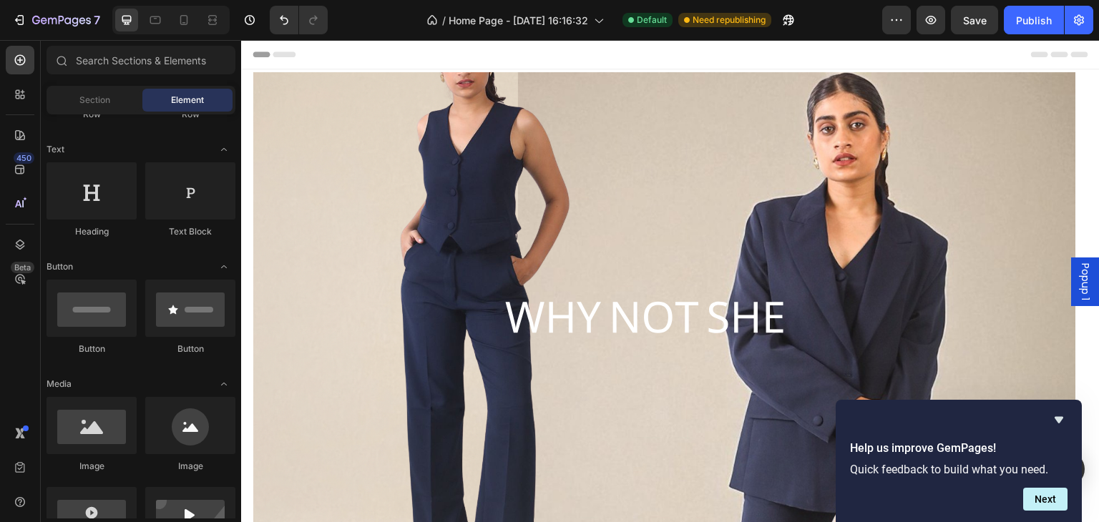  Describe the element at coordinates (92, 232) in the screenshot. I see `div: Heading` at that location.